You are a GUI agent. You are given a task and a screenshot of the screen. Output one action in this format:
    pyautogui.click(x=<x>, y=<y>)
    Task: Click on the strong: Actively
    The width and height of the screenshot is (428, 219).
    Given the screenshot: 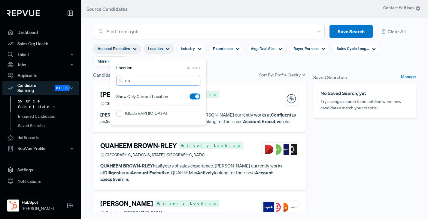 What is the action you would take?
    pyautogui.click(x=205, y=173)
    